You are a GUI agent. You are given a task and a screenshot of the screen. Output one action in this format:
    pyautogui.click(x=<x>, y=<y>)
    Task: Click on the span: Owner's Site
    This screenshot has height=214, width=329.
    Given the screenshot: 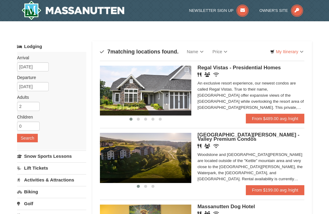 What is the action you would take?
    pyautogui.click(x=274, y=10)
    